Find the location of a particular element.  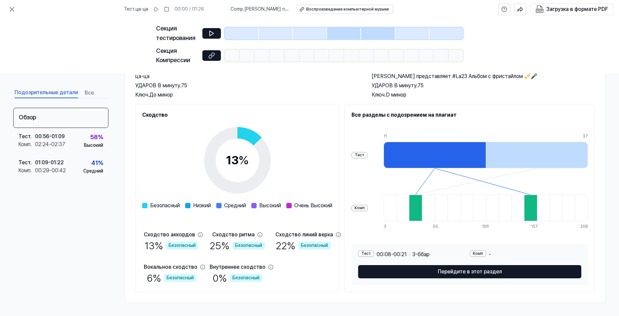

div: Обзор is located at coordinates (61, 118).